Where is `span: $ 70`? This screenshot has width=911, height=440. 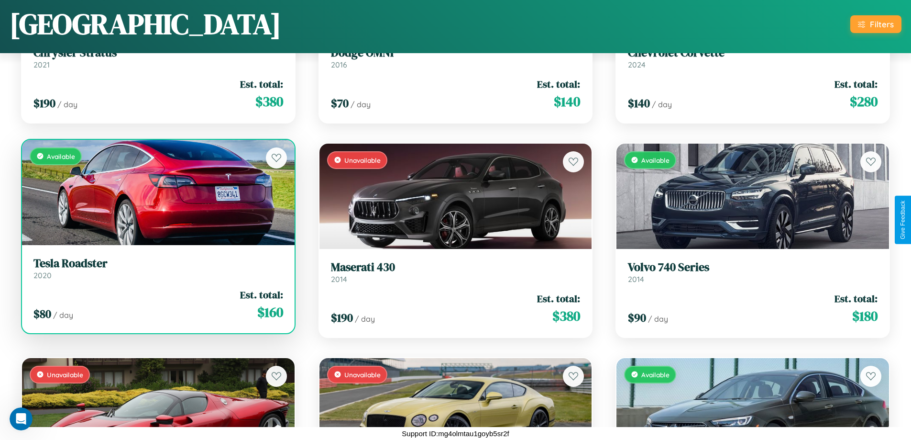 span: $ 70 is located at coordinates (340, 103).